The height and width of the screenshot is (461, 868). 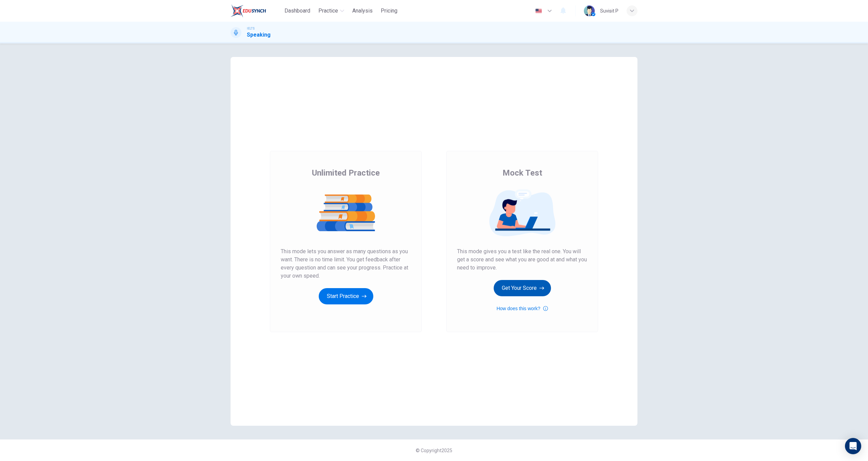 What do you see at coordinates (389, 11) in the screenshot?
I see `button: Pricing` at bounding box center [389, 11].